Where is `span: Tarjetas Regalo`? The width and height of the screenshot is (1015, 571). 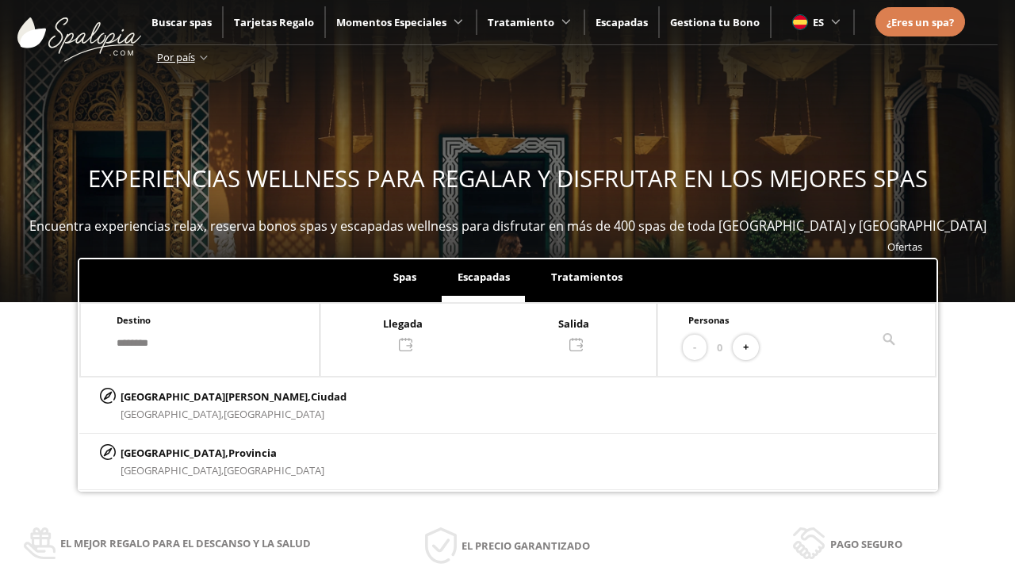 span: Tarjetas Regalo is located at coordinates (274, 22).